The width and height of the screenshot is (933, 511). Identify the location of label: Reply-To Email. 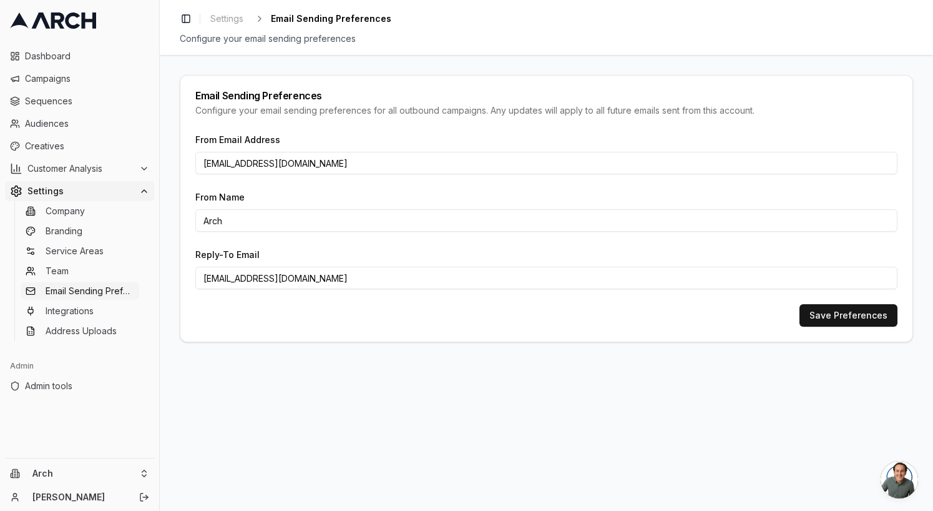
(227, 254).